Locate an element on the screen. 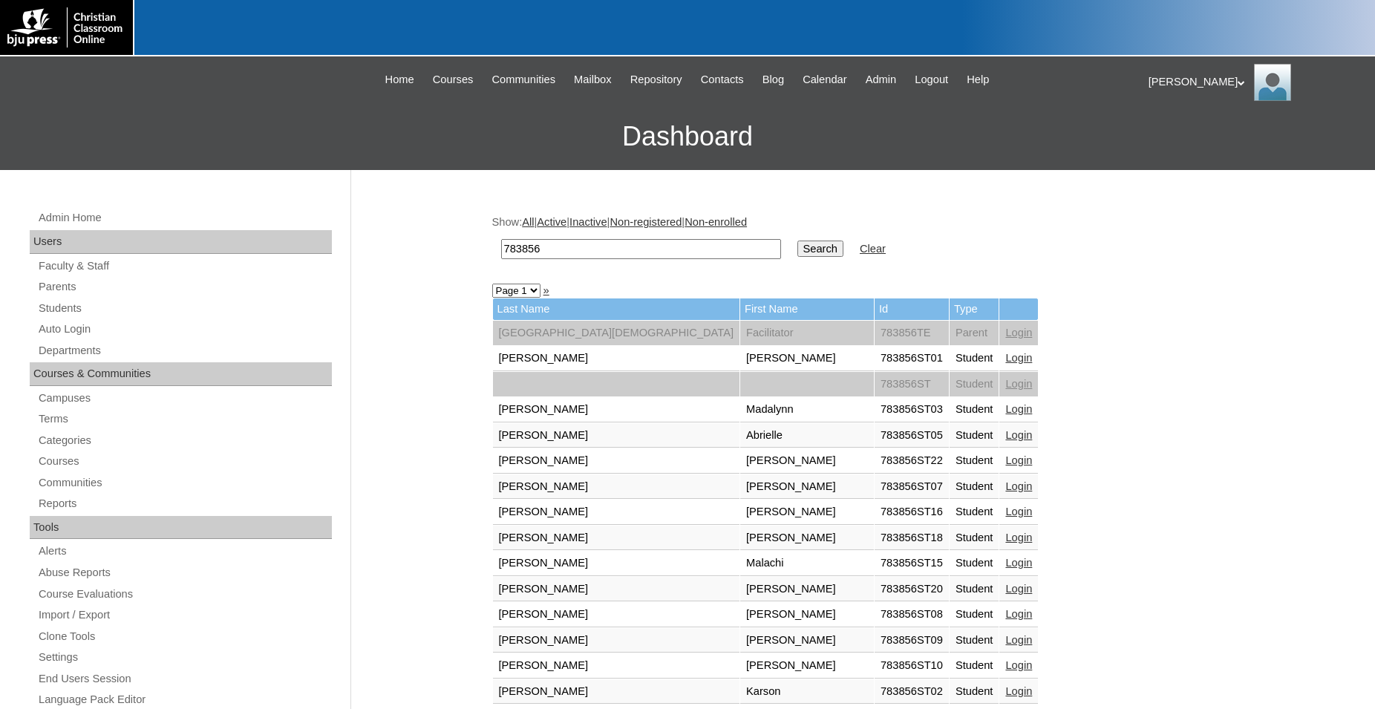 The height and width of the screenshot is (709, 1375). h3: Dashboard is located at coordinates (687, 137).